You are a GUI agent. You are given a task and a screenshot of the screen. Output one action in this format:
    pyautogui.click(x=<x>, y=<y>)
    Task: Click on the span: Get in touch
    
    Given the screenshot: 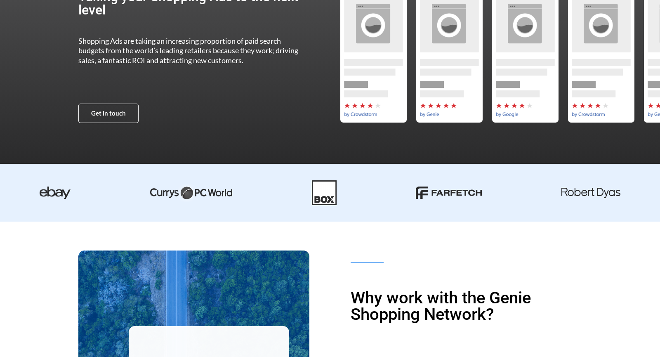 What is the action you would take?
    pyautogui.click(x=108, y=113)
    